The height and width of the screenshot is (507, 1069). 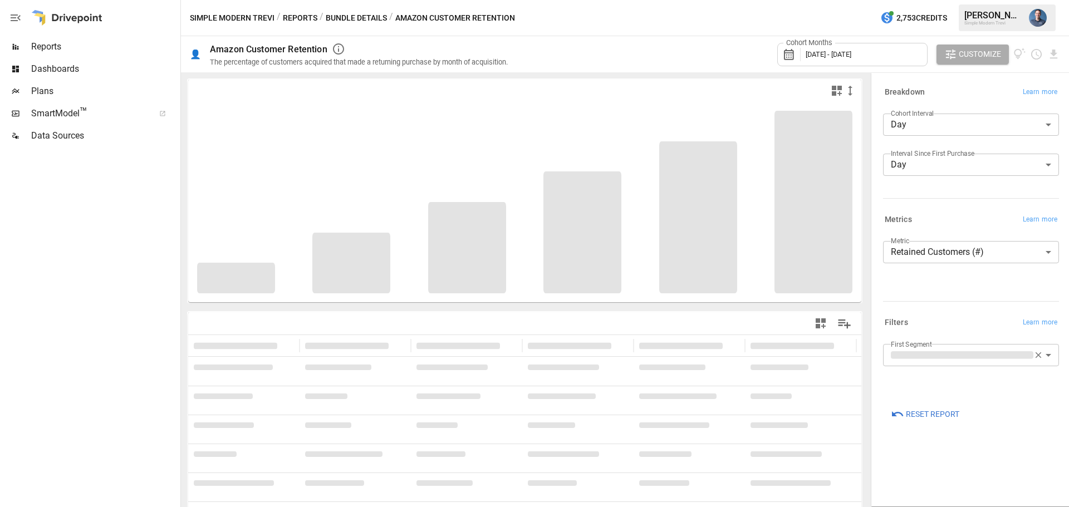 What do you see at coordinates (89, 114) in the screenshot?
I see `span: SmartModel` at bounding box center [89, 114].